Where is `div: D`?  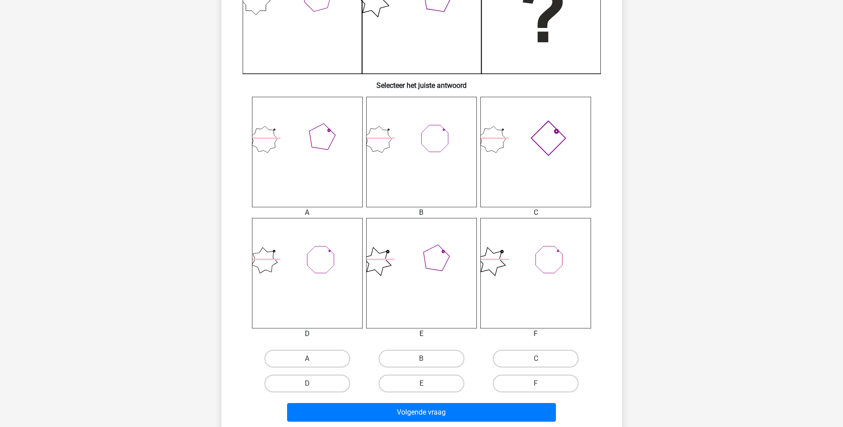 div: D is located at coordinates (307, 334).